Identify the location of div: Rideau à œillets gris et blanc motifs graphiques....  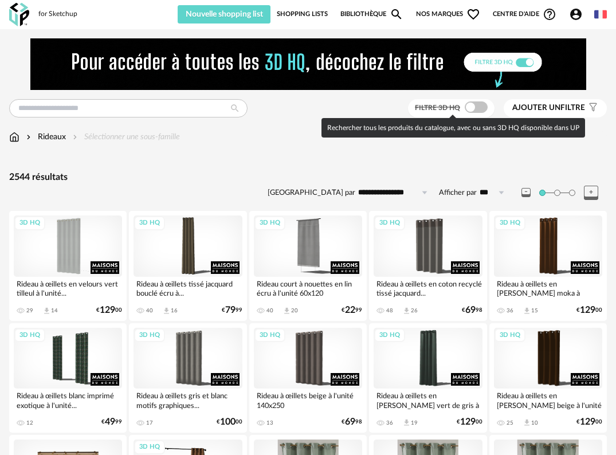
(187, 400).